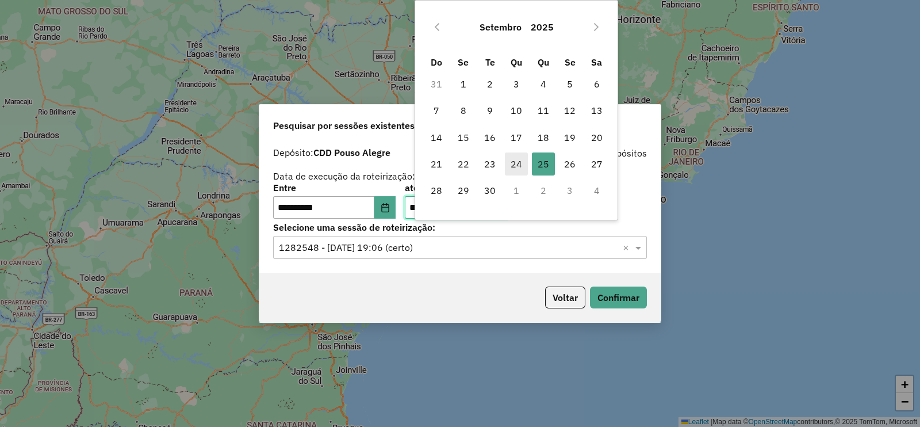 The height and width of the screenshot is (427, 920). What do you see at coordinates (597, 164) in the screenshot?
I see `span: 27` at bounding box center [597, 164].